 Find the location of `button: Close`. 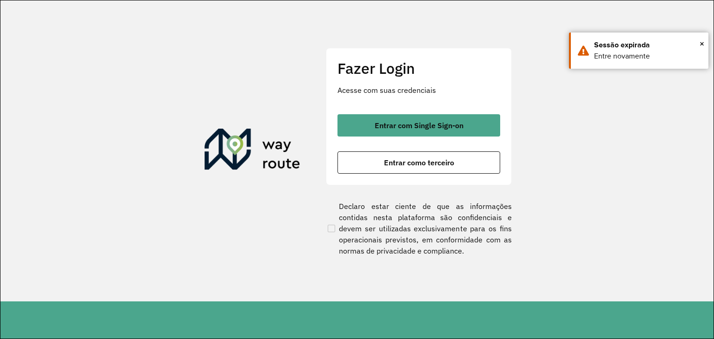

button: Close is located at coordinates (701, 44).